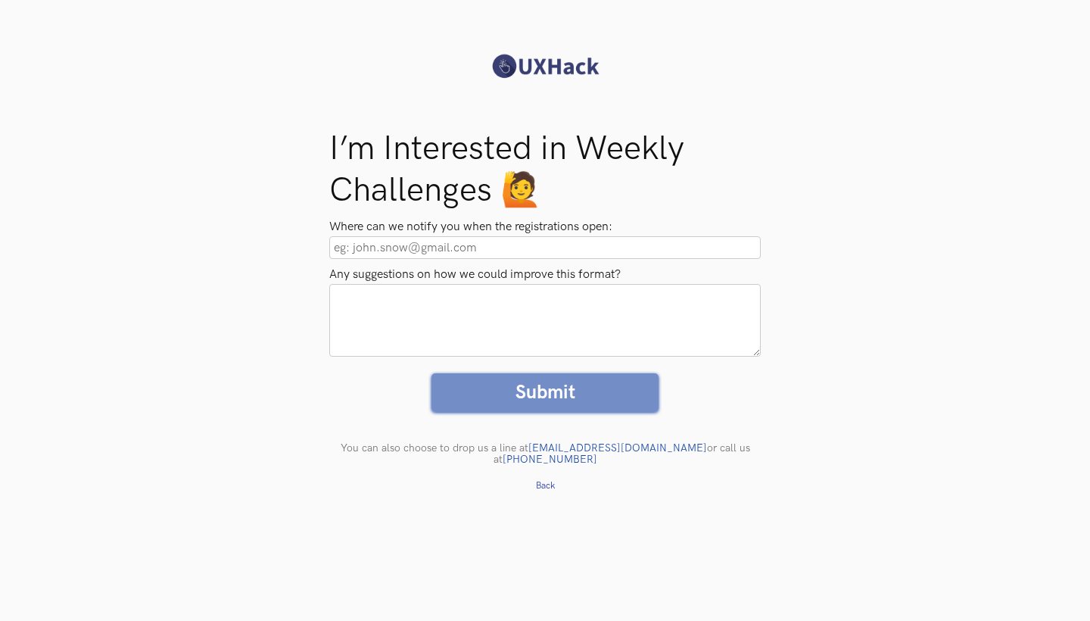 The image size is (1090, 621). What do you see at coordinates (545, 485) in the screenshot?
I see `a: Back` at bounding box center [545, 485].